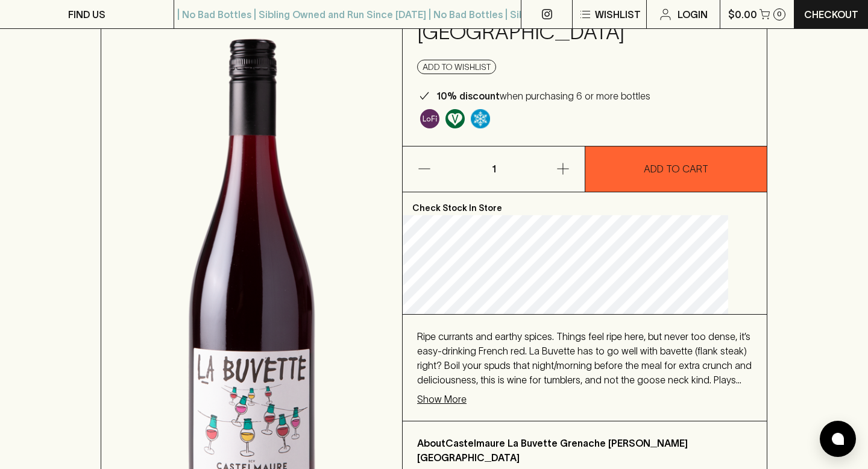  I want to click on p: Login, so click(693, 14).